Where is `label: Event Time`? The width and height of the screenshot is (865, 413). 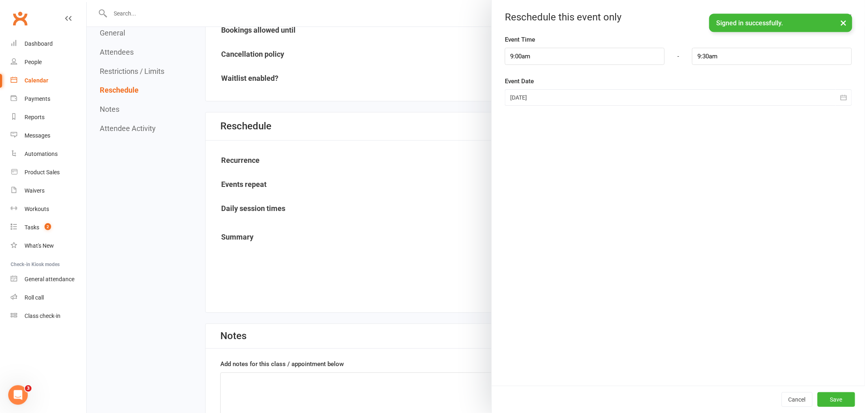 label: Event Time is located at coordinates (520, 40).